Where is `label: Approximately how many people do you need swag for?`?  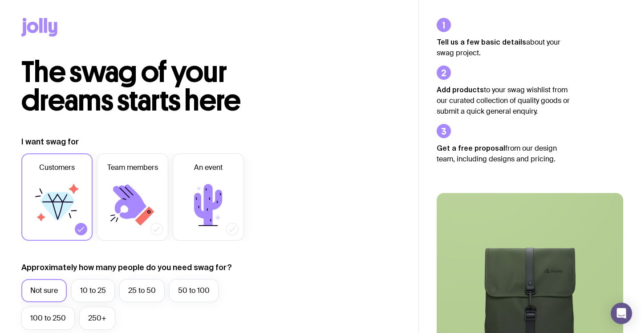
label: Approximately how many people do you need swag for? is located at coordinates (126, 267).